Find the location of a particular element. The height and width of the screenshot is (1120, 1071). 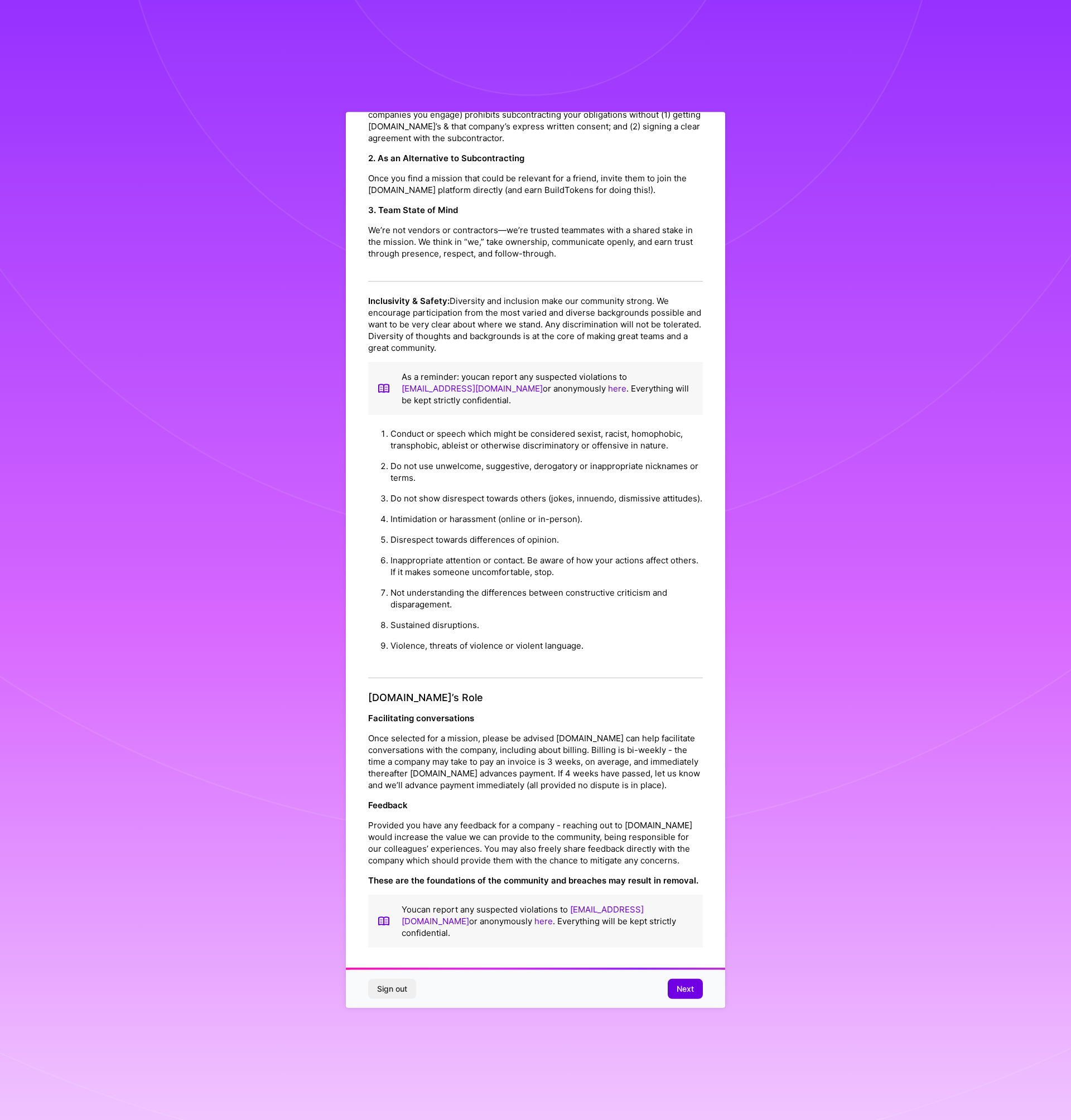

li: Sustained disruptions. is located at coordinates (547, 624).